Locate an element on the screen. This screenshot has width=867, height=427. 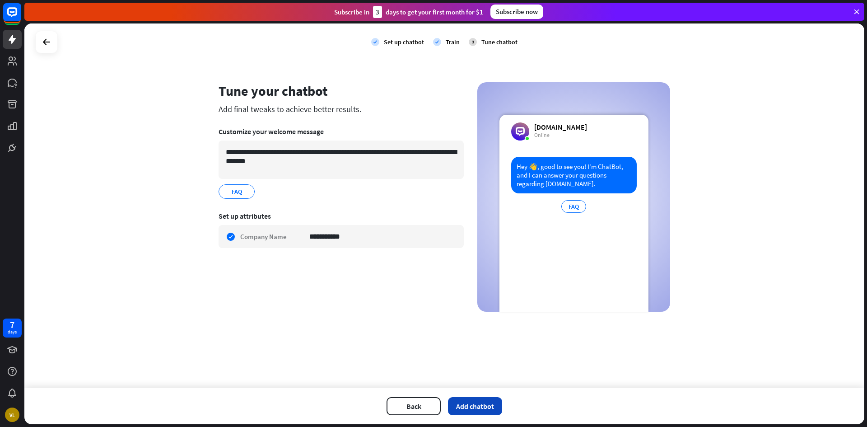
div: Subscribe in days to get your first month for $1 is located at coordinates (409, 12).